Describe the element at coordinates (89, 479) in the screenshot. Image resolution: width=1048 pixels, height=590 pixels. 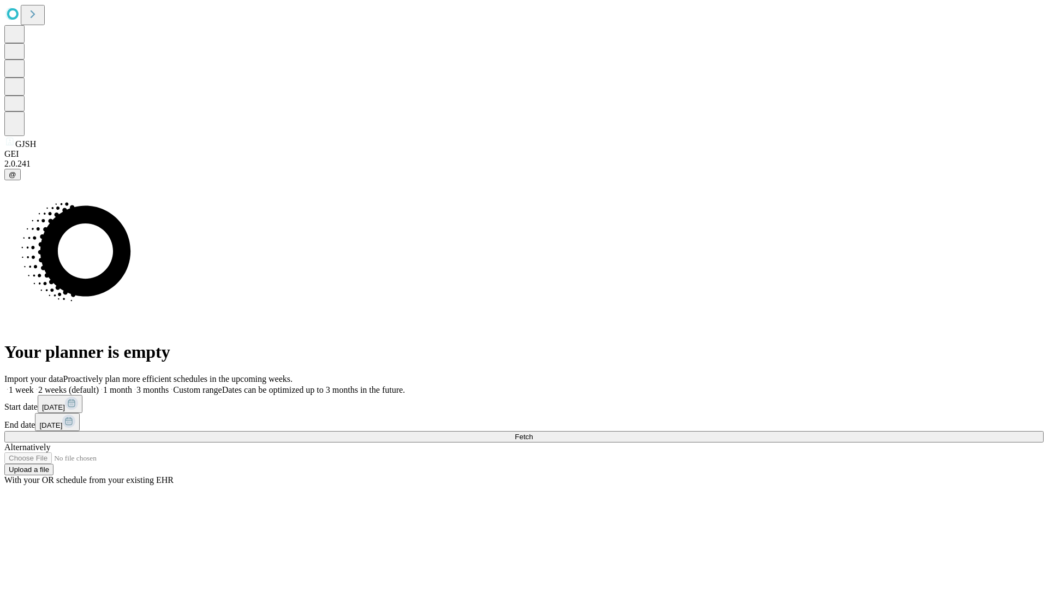
I see `span: With your OR schedule from your existing EHR` at that location.